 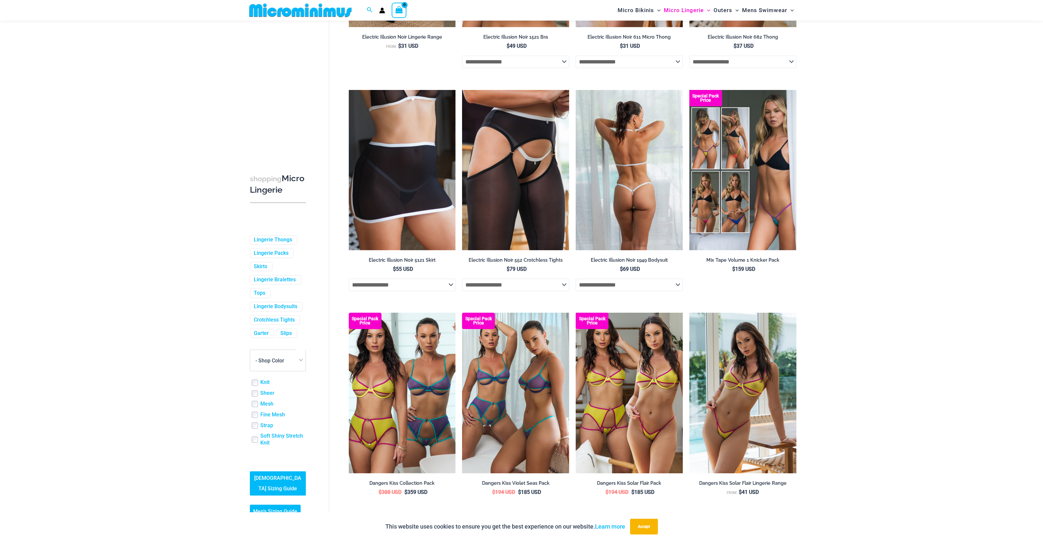 What do you see at coordinates (629, 37) in the screenshot?
I see `h2: Electric Illusion Noir 611 Micro Thong` at bounding box center [629, 37].